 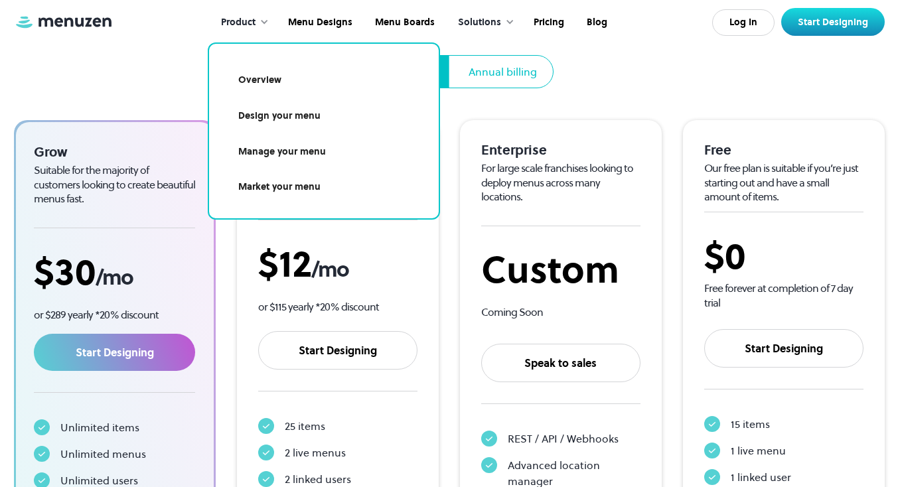 I want to click on a: Pricing, so click(x=548, y=23).